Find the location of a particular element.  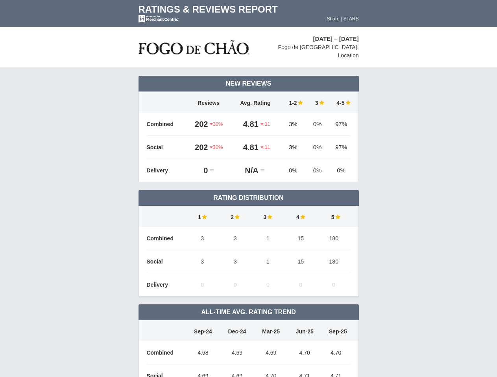

td: Mar-25 is located at coordinates (271, 331).